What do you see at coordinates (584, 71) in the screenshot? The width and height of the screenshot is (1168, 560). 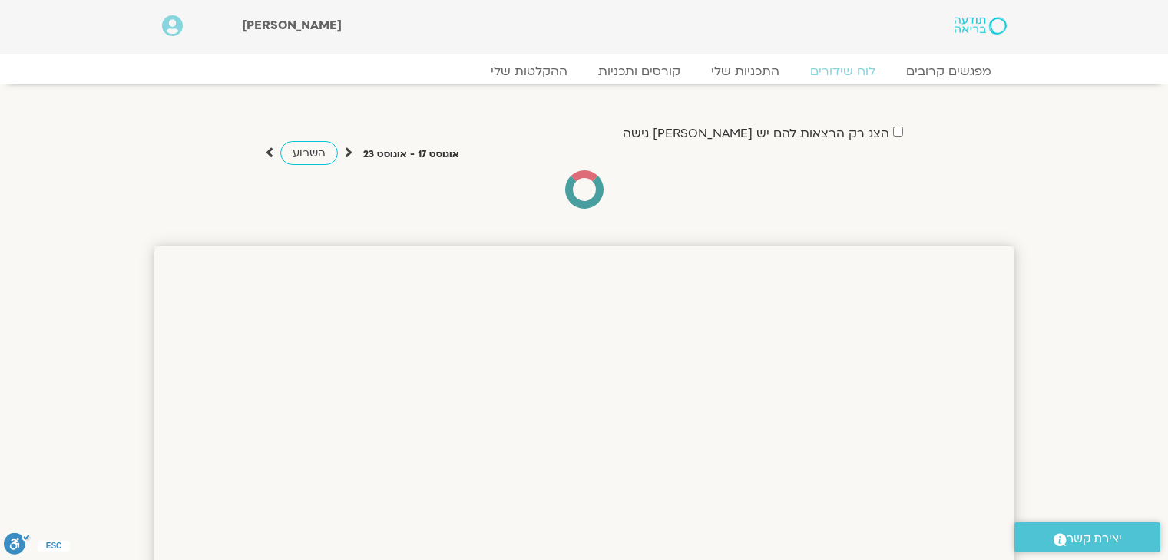 I see `nav: Menu` at bounding box center [584, 71].